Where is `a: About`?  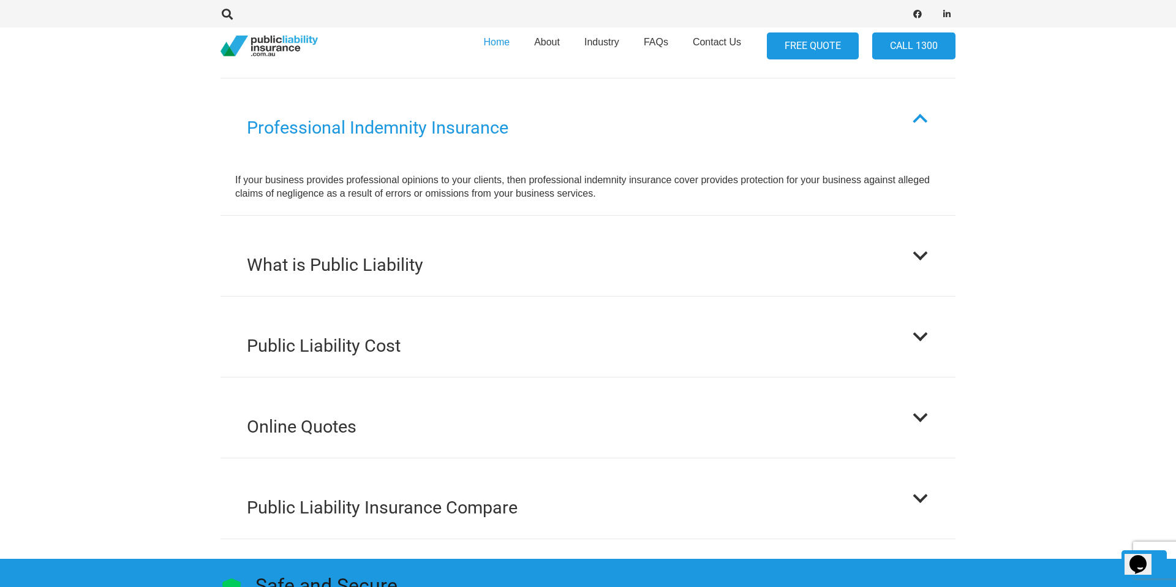 a: About is located at coordinates (547, 46).